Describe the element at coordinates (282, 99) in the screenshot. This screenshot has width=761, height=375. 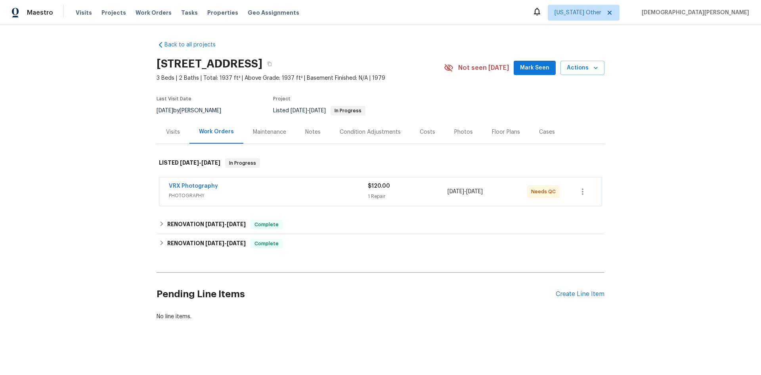
I see `span: Project` at that location.